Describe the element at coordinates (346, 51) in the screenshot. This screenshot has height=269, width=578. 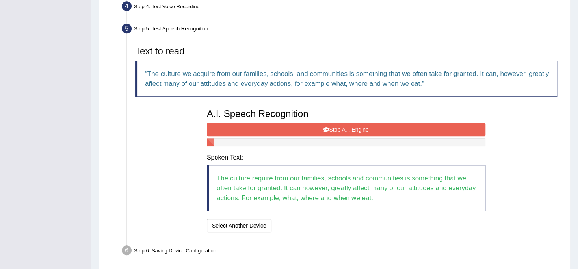
I see `h3: Text to read` at that location.